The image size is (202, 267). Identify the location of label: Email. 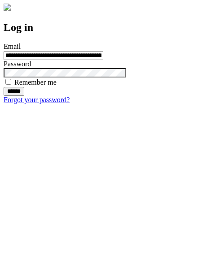
(12, 46).